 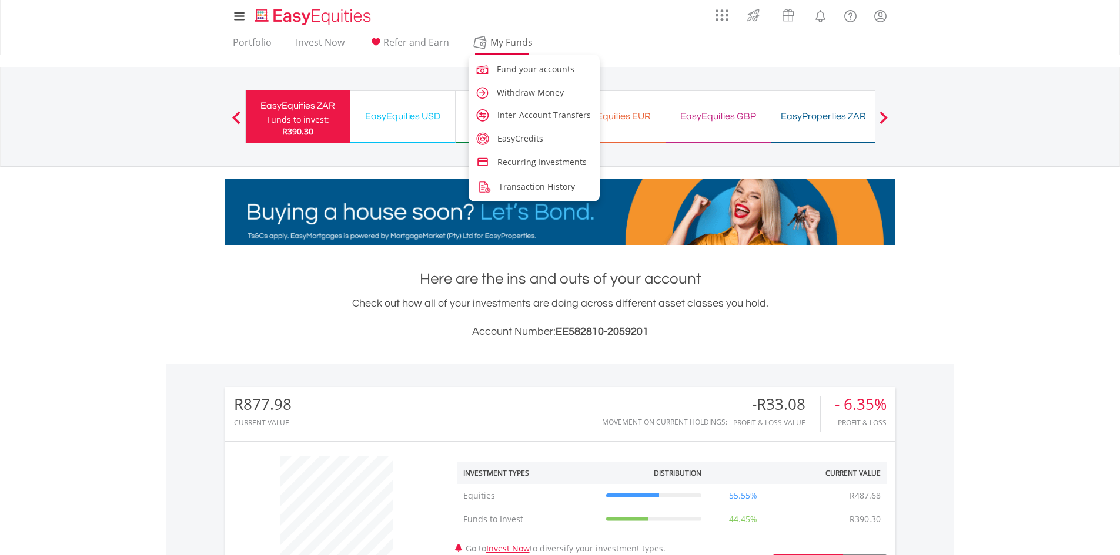 What do you see at coordinates (544, 115) in the screenshot?
I see `span: Inter-Account Transfers` at bounding box center [544, 115].